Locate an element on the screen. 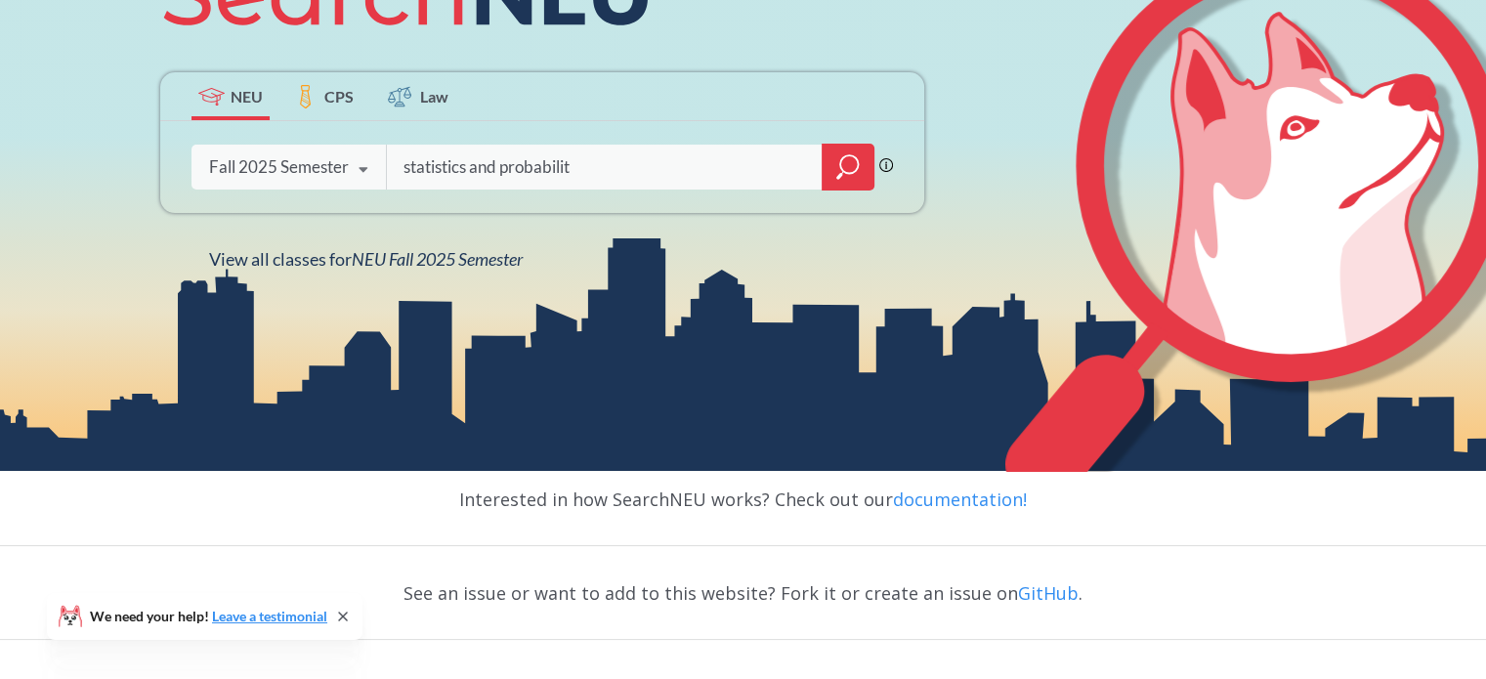  input: Class, professor, course number, "phrase" is located at coordinates (605, 167).